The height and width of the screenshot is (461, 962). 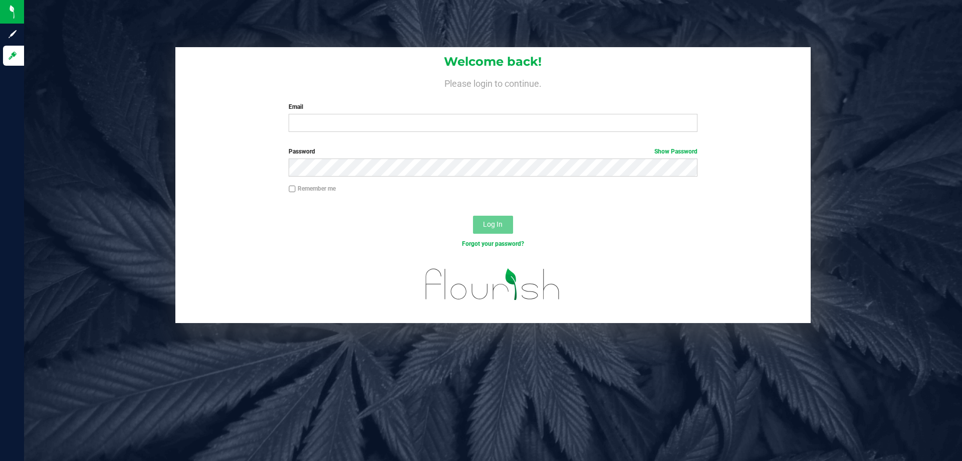 I want to click on button: Log In, so click(x=493, y=225).